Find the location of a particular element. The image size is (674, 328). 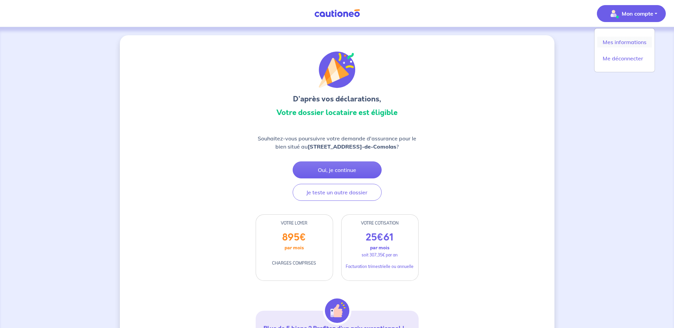

div: illu_account_valid_menu.svgMon compte is located at coordinates (624, 50).